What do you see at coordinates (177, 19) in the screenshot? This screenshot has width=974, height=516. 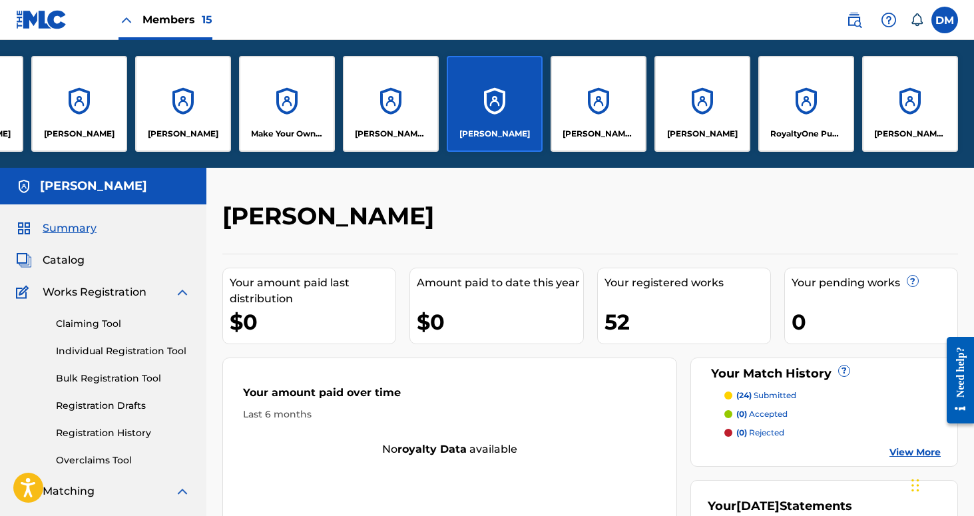 I see `span: Members` at bounding box center [177, 19].